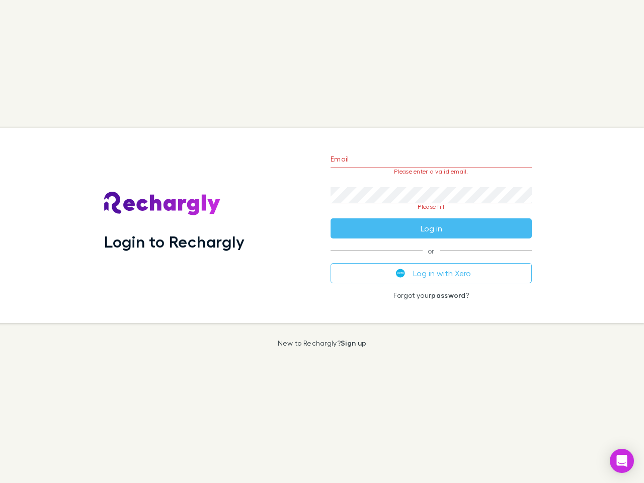  What do you see at coordinates (431, 171) in the screenshot?
I see `p: Please enter a valid email.` at bounding box center [431, 171].